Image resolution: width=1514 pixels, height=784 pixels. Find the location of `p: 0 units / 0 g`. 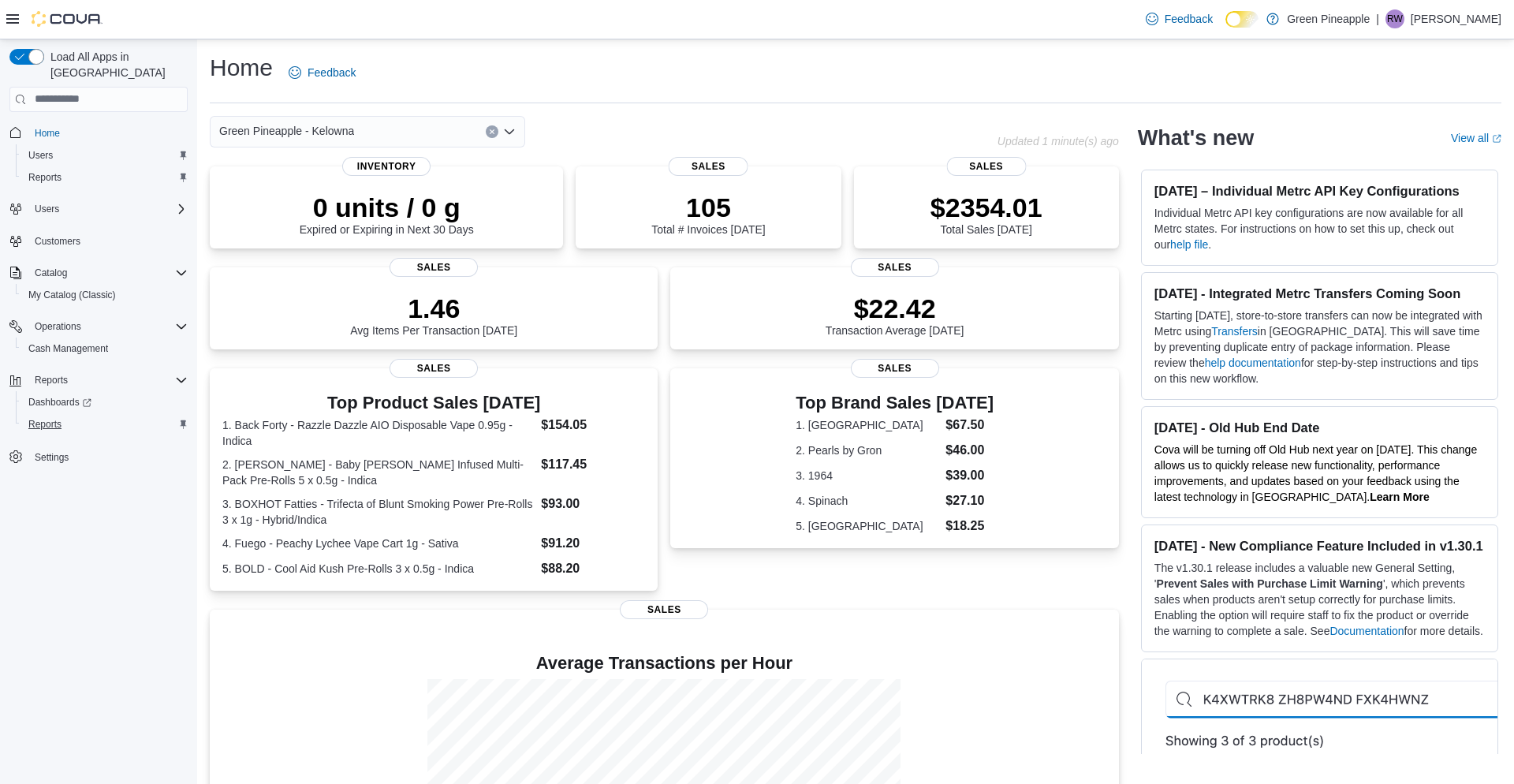

p: 0 units / 0 g is located at coordinates (386, 208).